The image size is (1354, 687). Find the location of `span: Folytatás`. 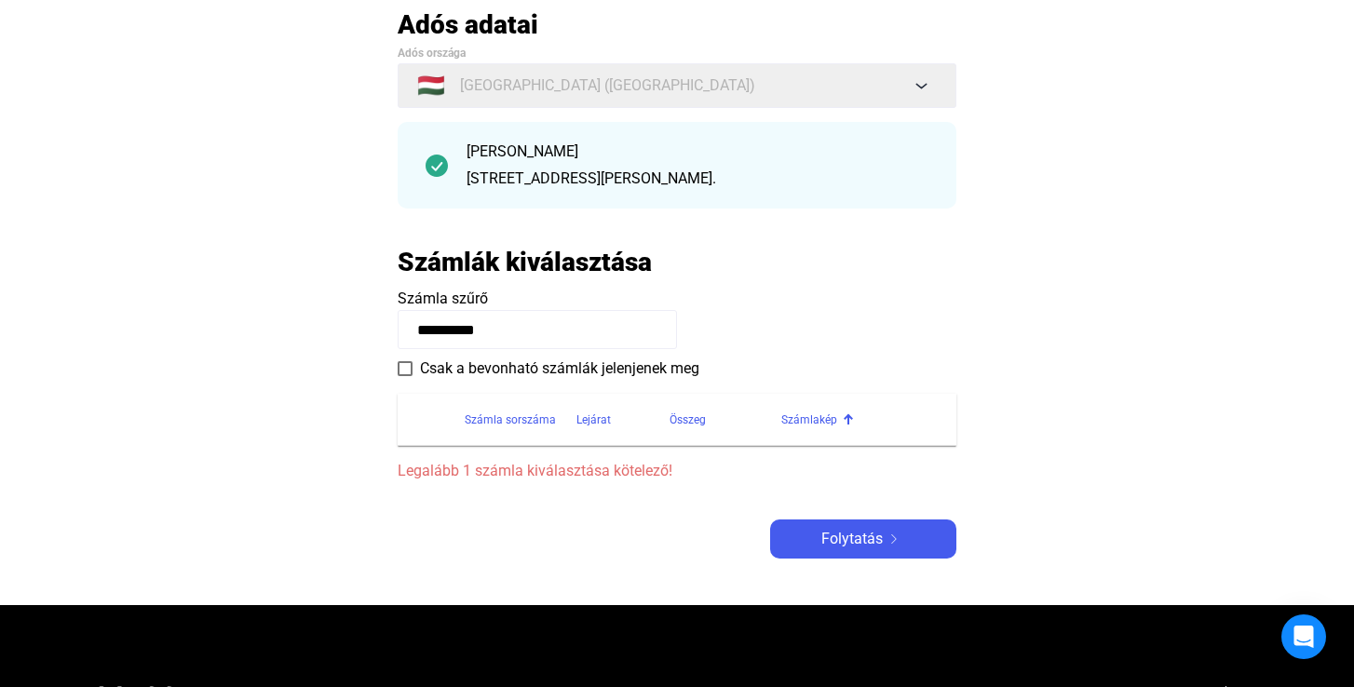

span: Folytatás is located at coordinates (852, 539).